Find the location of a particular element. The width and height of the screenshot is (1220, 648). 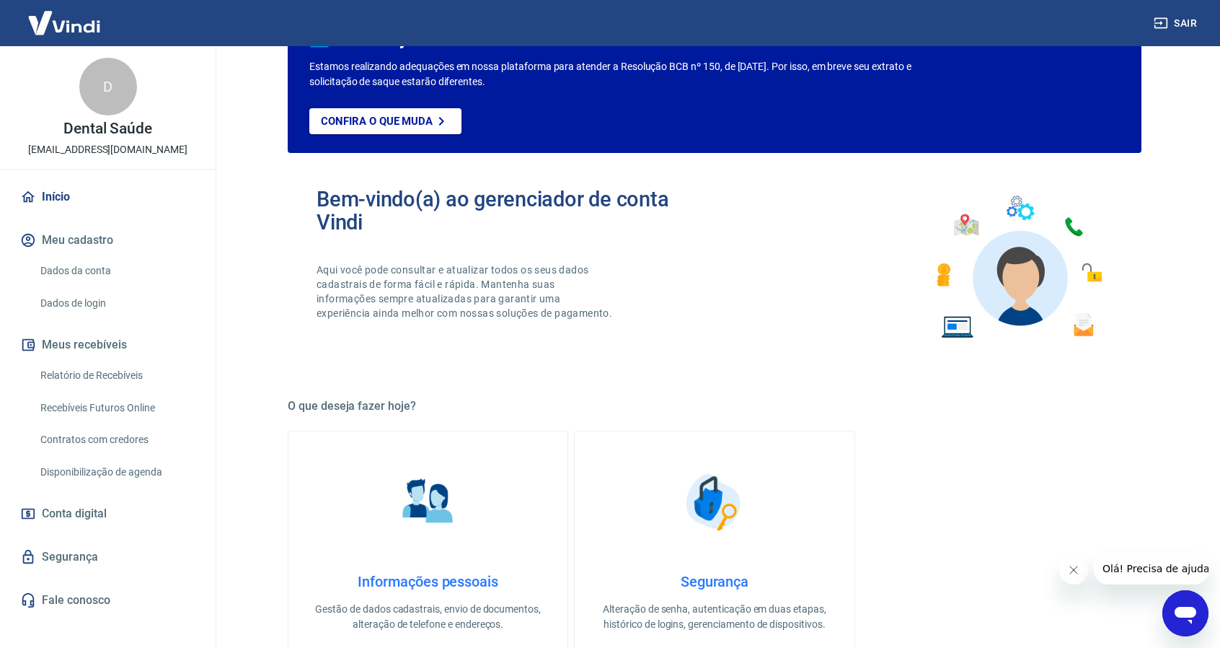

span: Conta digital is located at coordinates (74, 514).